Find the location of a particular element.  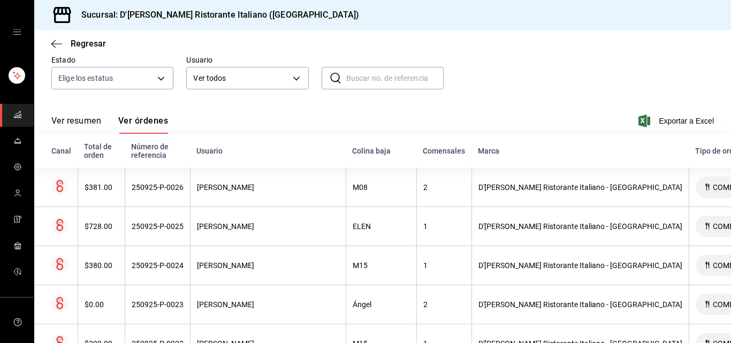

button: open drawer is located at coordinates (17, 32).